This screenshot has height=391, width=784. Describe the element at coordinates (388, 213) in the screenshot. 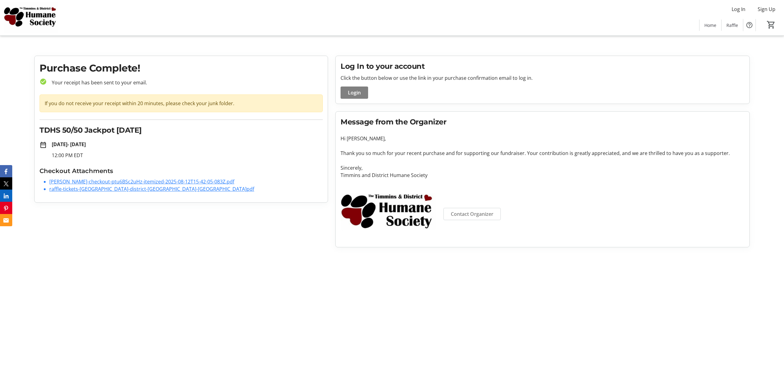

I see `img: Timmins and District Humane Society logo` at that location.